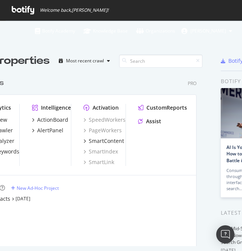  I want to click on div: Botify Academy, so click(55, 31).